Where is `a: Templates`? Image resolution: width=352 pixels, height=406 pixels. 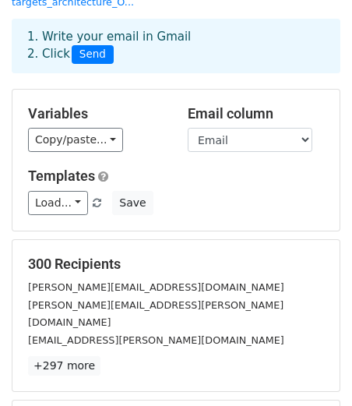 a: Templates is located at coordinates (62, 175).